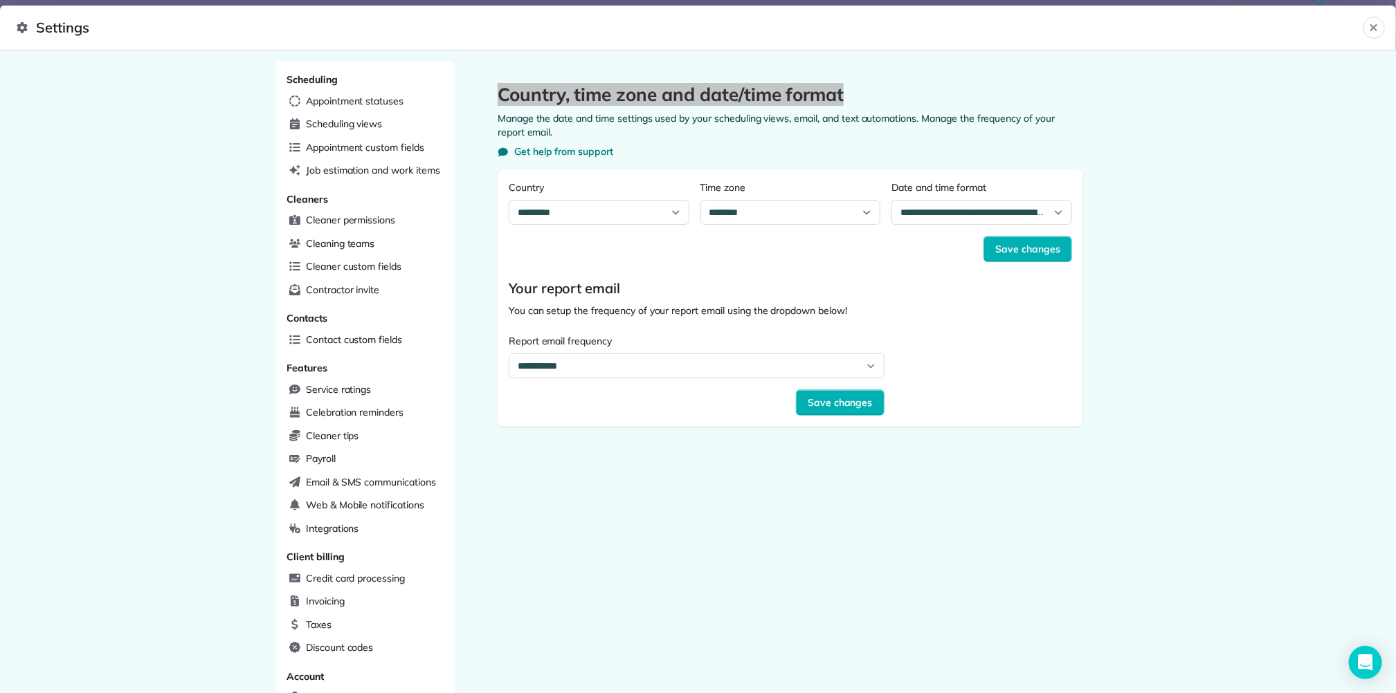 The width and height of the screenshot is (1396, 693). Describe the element at coordinates (365, 579) in the screenshot. I see `a: Credit card processing` at that location.